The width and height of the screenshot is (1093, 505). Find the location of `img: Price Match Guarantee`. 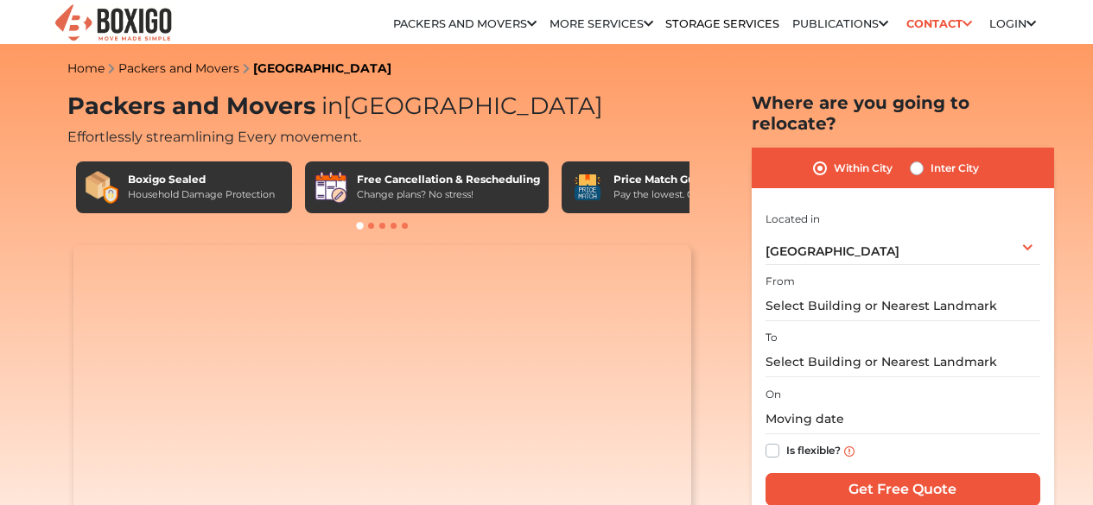

img: Price Match Guarantee is located at coordinates (587, 187).